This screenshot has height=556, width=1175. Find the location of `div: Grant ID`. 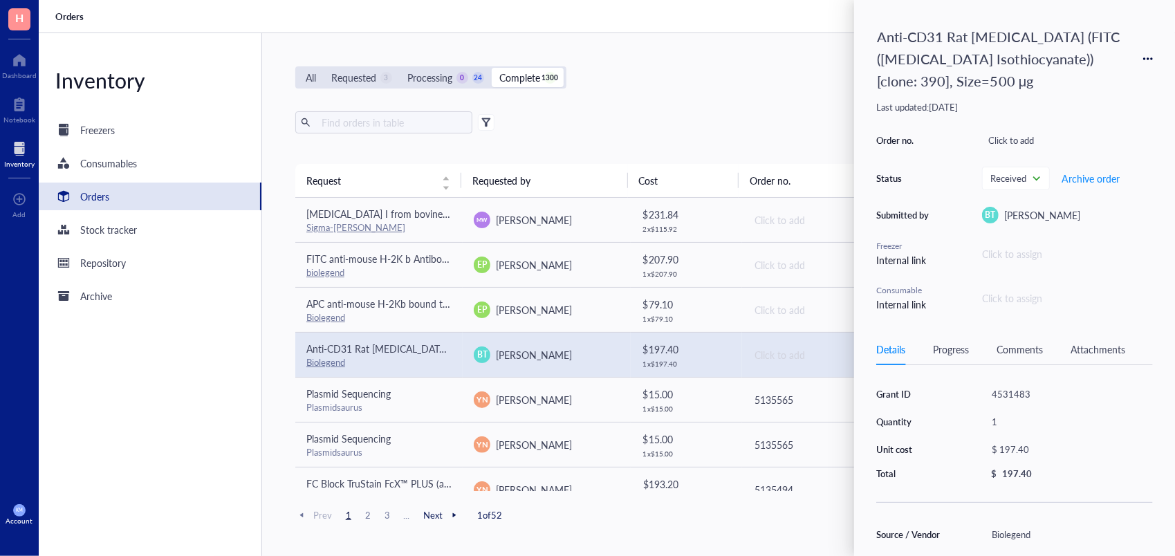

div: Grant ID is located at coordinates (911, 394).